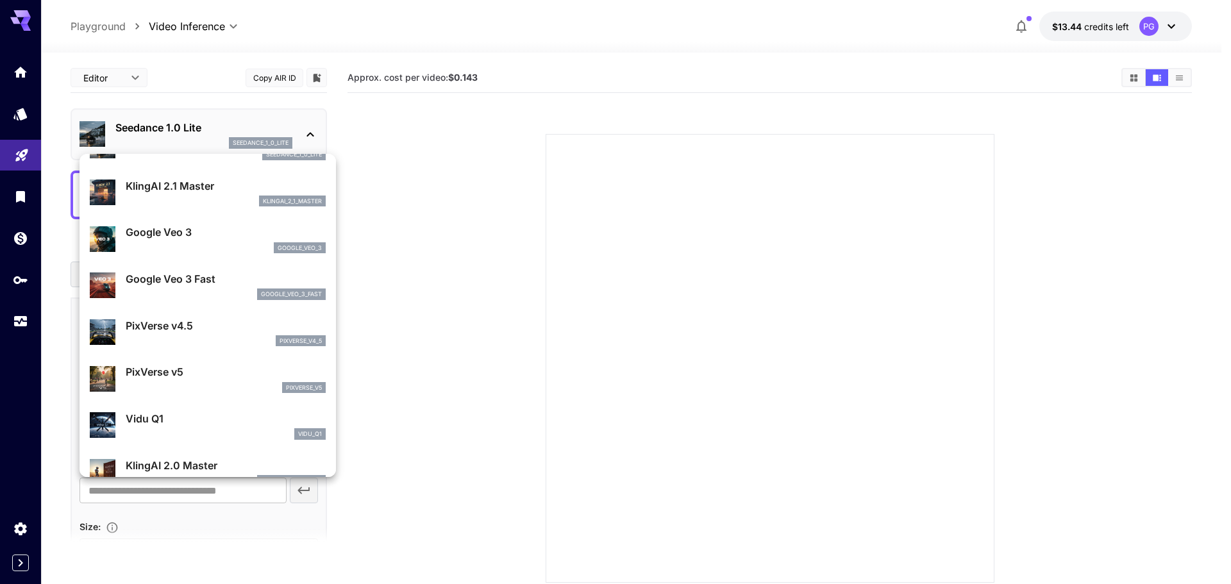 The width and height of the screenshot is (1231, 584). Describe the element at coordinates (294, 155) in the screenshot. I see `p: seedance_1_0_lite` at that location.